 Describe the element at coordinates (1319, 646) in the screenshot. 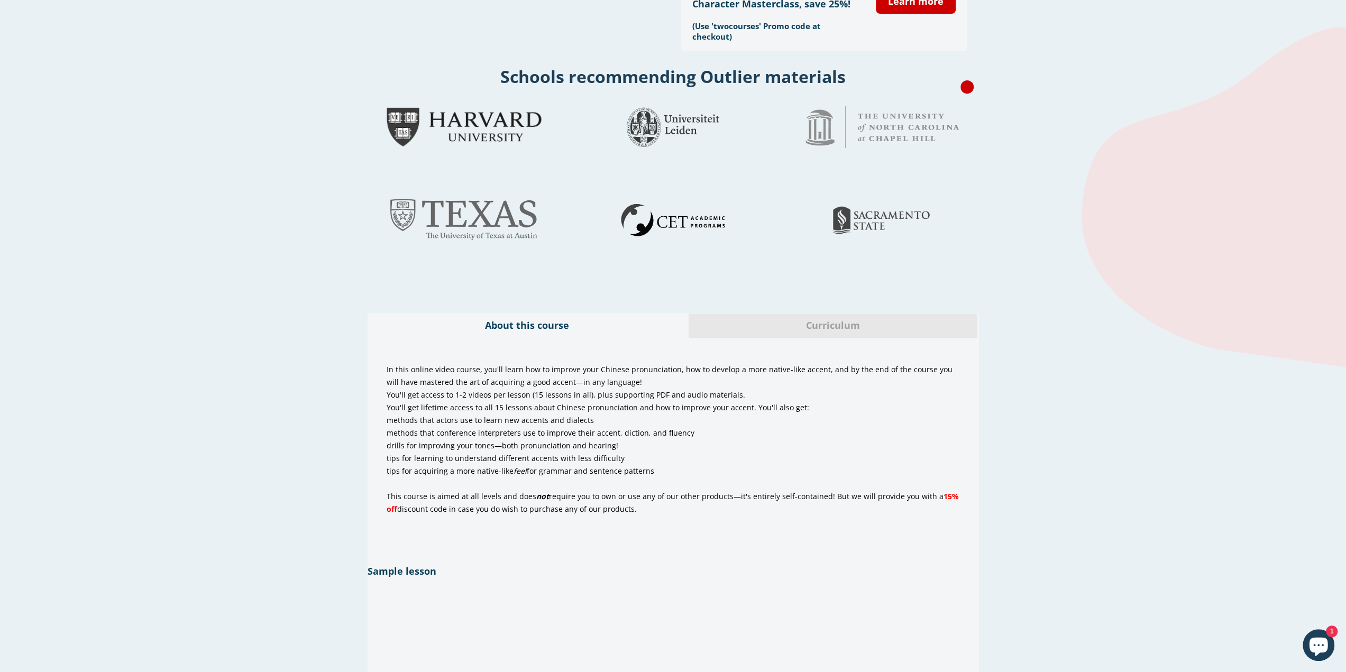

I see `inbox-online-store-chat: Shopify online store chat` at that location.